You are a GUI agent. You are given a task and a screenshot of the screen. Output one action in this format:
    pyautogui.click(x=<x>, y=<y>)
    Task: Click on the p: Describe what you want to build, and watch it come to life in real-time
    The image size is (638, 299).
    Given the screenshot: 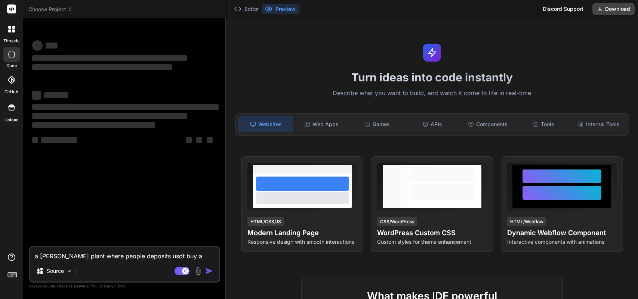 What is the action you would take?
    pyautogui.click(x=432, y=93)
    